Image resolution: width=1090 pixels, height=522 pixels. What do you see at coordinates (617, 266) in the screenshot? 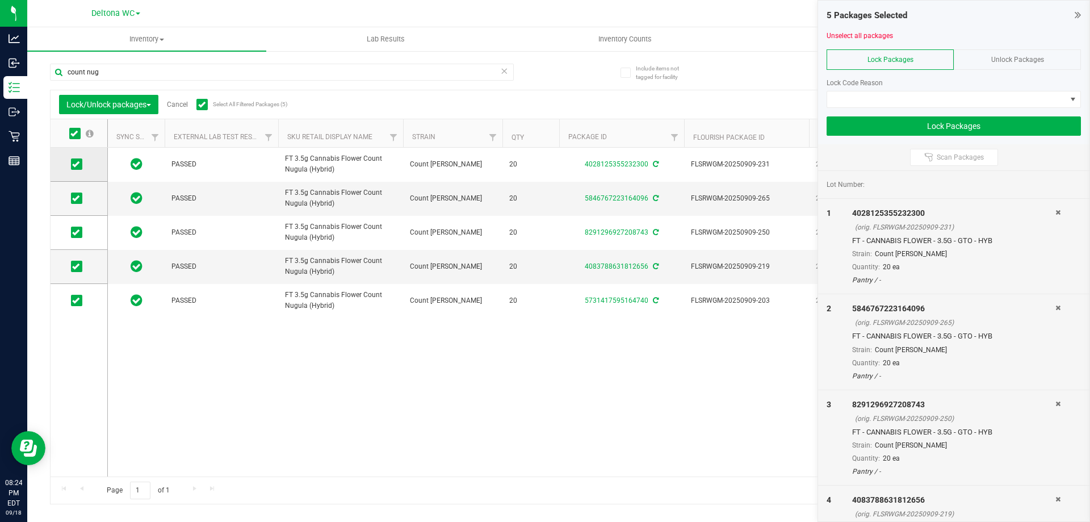
I see `a: 4083788631812656` at bounding box center [617, 266].